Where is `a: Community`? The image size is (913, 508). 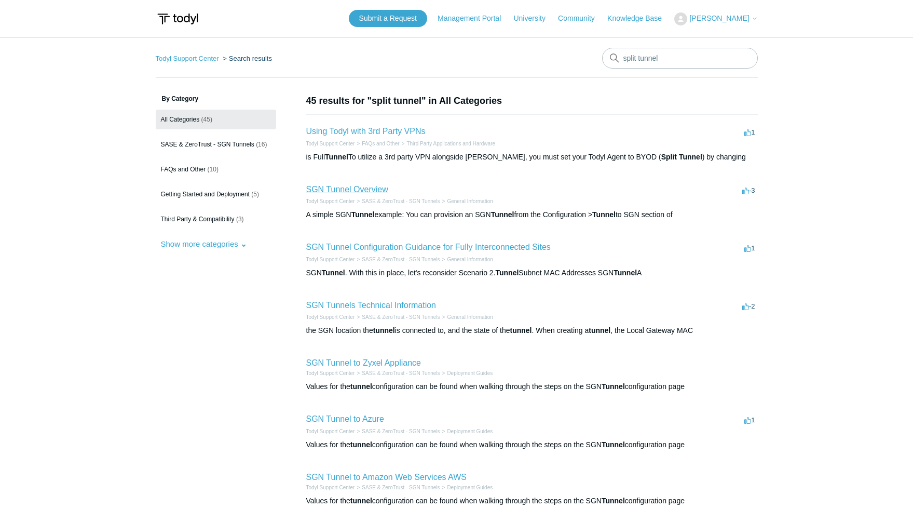 a: Community is located at coordinates (582, 18).